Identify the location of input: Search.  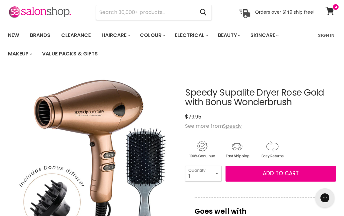
(145, 12).